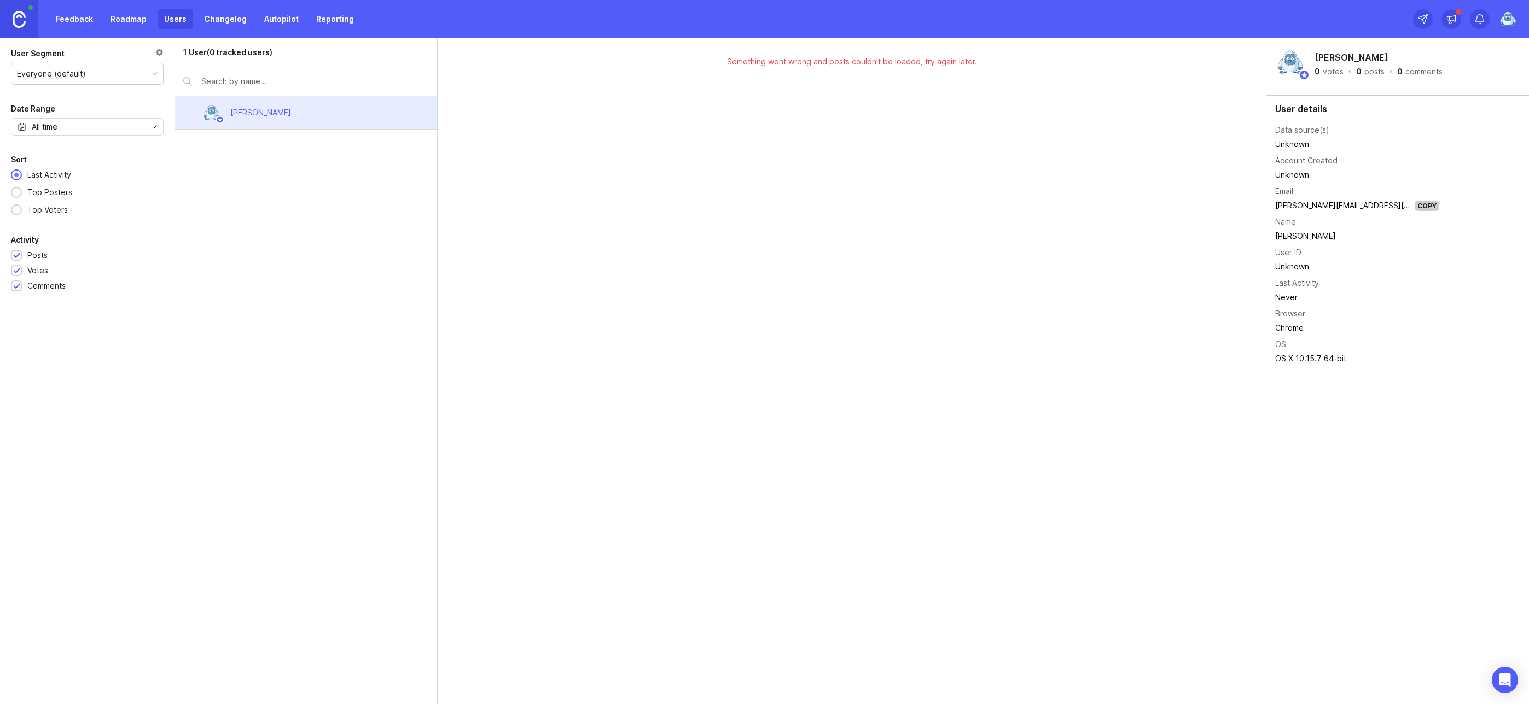  Describe the element at coordinates (1505, 680) in the screenshot. I see `div: Open Intercom Messenger` at that location.